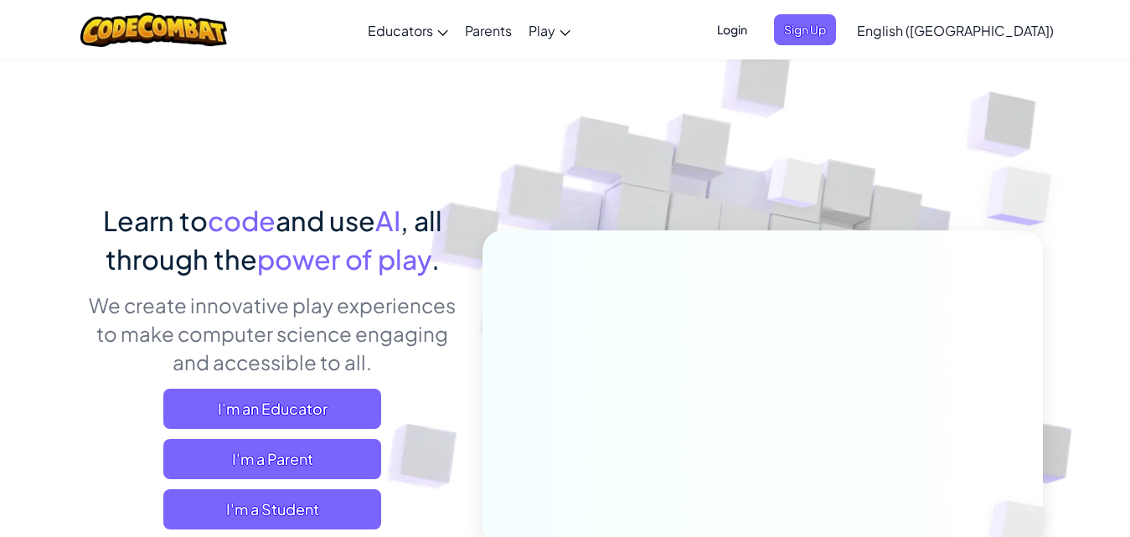 The height and width of the screenshot is (537, 1130). What do you see at coordinates (388, 220) in the screenshot?
I see `span: AI` at bounding box center [388, 220].